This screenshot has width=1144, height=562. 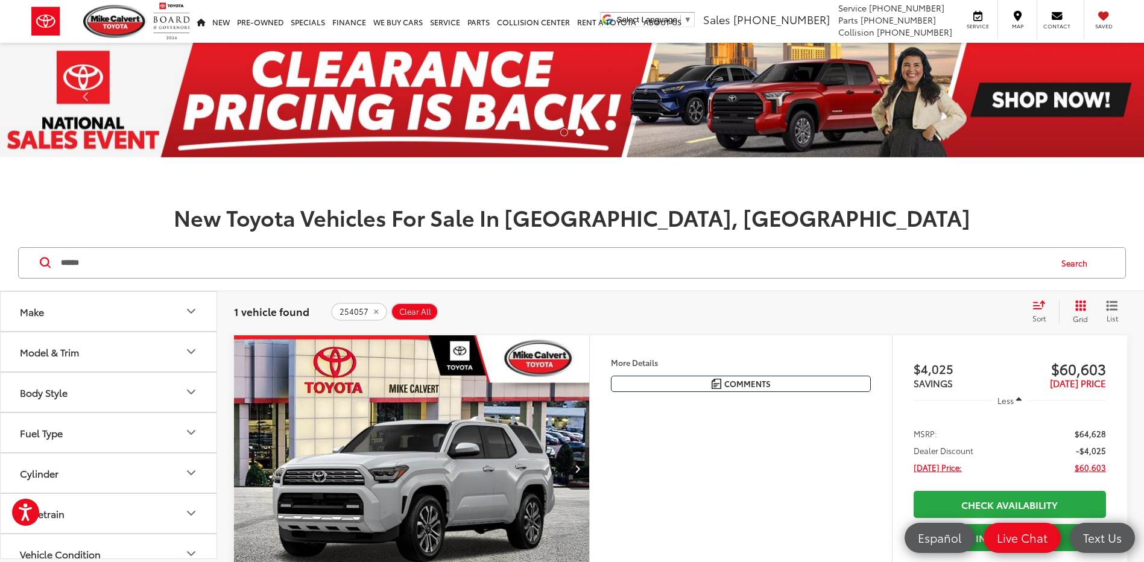 What do you see at coordinates (1077, 263) in the screenshot?
I see `button: Search` at bounding box center [1077, 263].